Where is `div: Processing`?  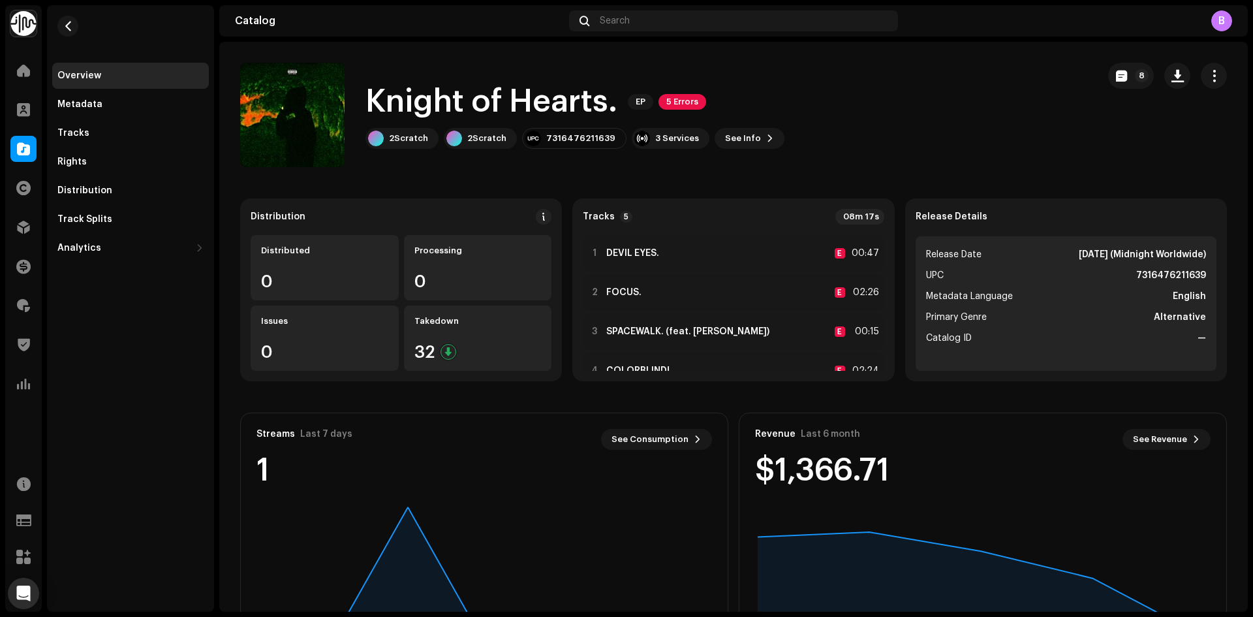
div: Processing is located at coordinates (478, 251).